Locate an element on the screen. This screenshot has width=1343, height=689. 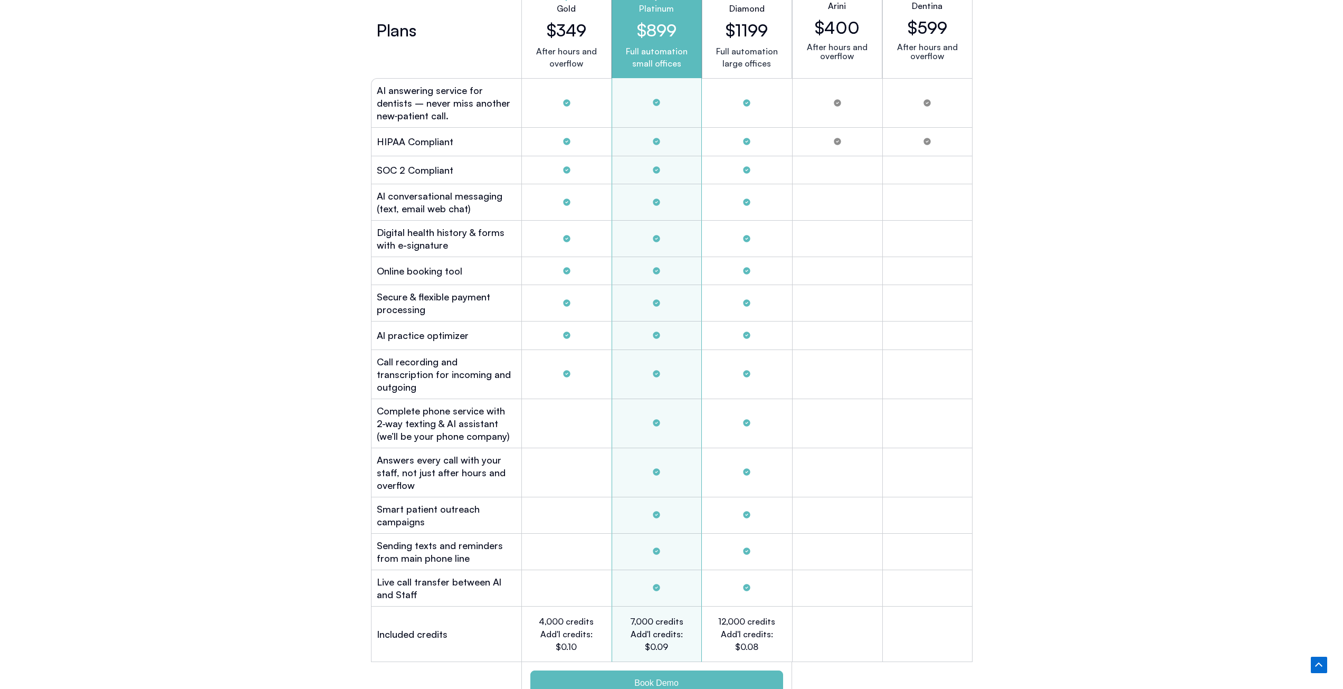
h2: 4,000 credits Add'l credits: $0.10 is located at coordinates (566, 634).